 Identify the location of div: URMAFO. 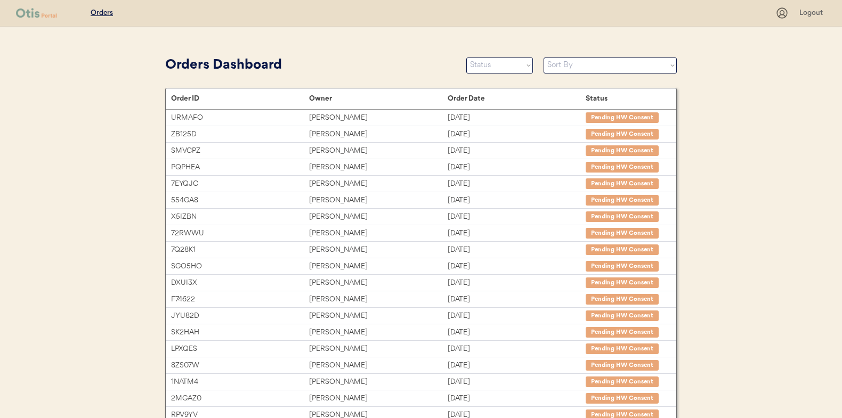
(240, 118).